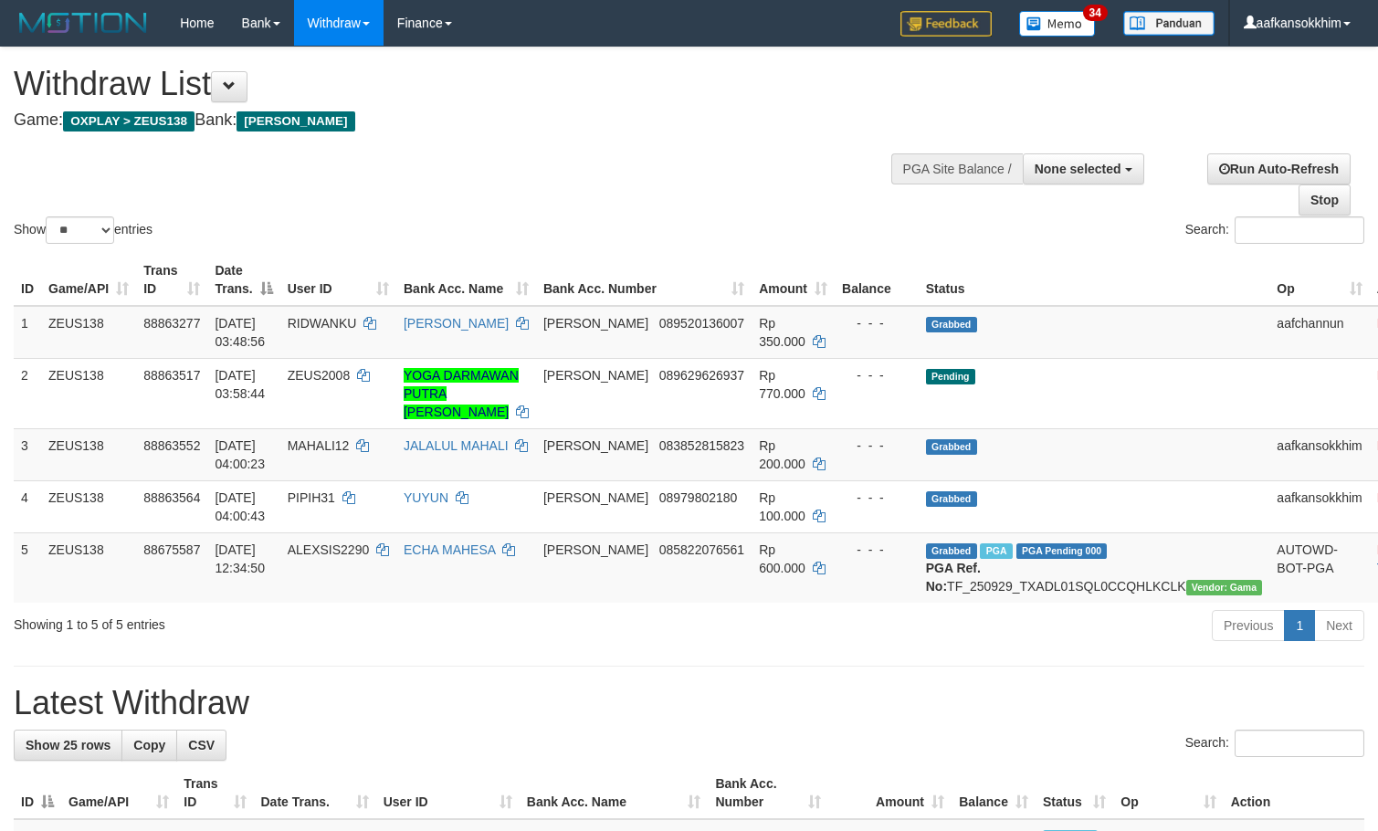 This screenshot has height=831, width=1378. I want to click on td: aafchannun, so click(1318, 332).